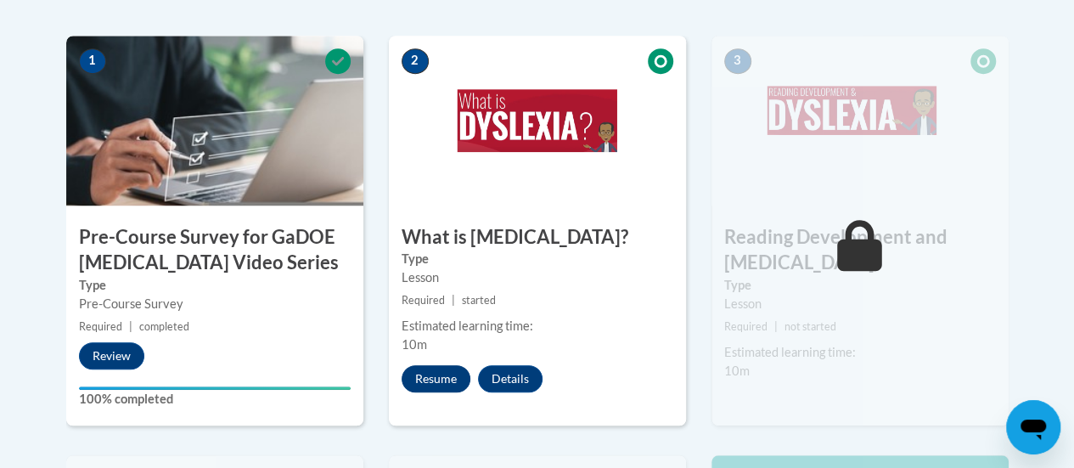  What do you see at coordinates (479, 300) in the screenshot?
I see `span: started` at bounding box center [479, 300].